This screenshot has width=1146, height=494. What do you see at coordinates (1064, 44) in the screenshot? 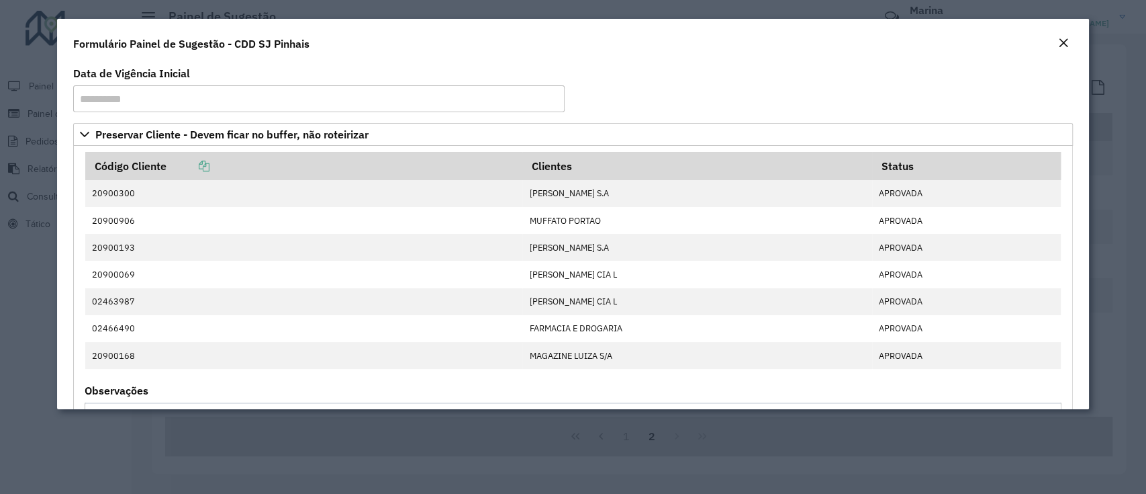
I see `button: Close` at bounding box center [1064, 44].